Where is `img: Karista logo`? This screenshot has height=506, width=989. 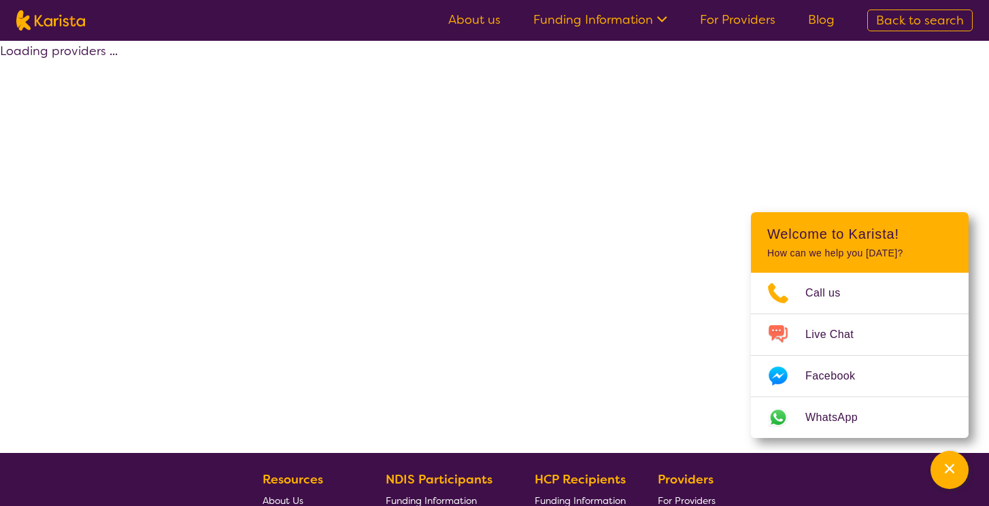
img: Karista logo is located at coordinates (50, 20).